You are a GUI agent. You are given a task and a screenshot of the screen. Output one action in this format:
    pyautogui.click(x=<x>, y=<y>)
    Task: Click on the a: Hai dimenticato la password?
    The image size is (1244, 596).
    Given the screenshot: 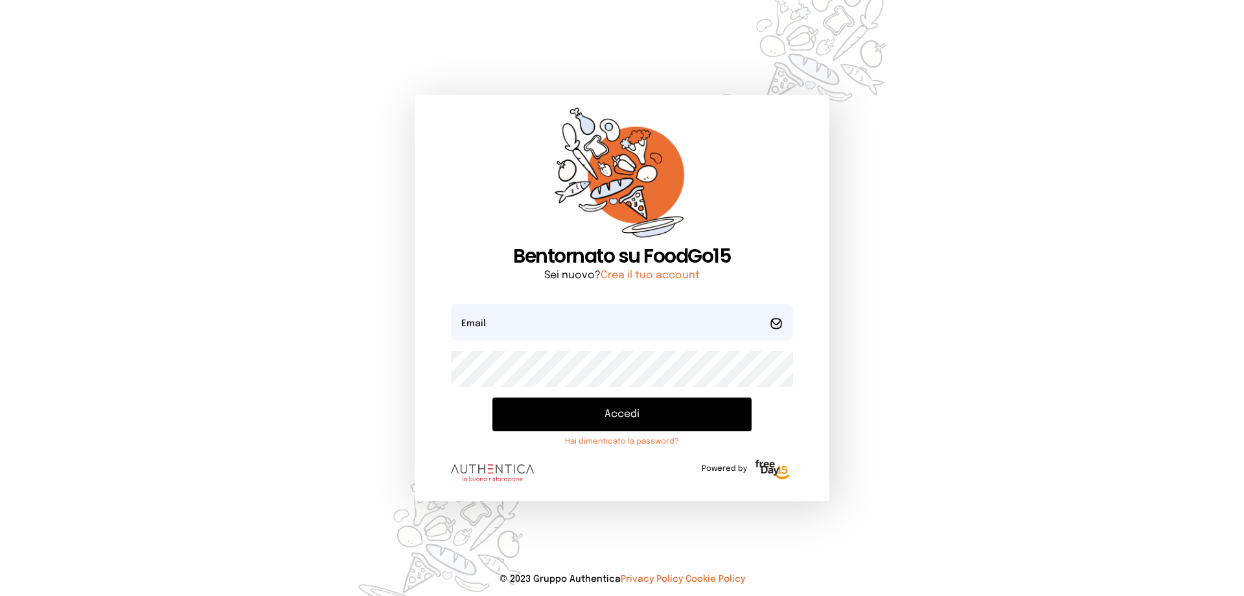 What is the action you would take?
    pyautogui.click(x=622, y=441)
    